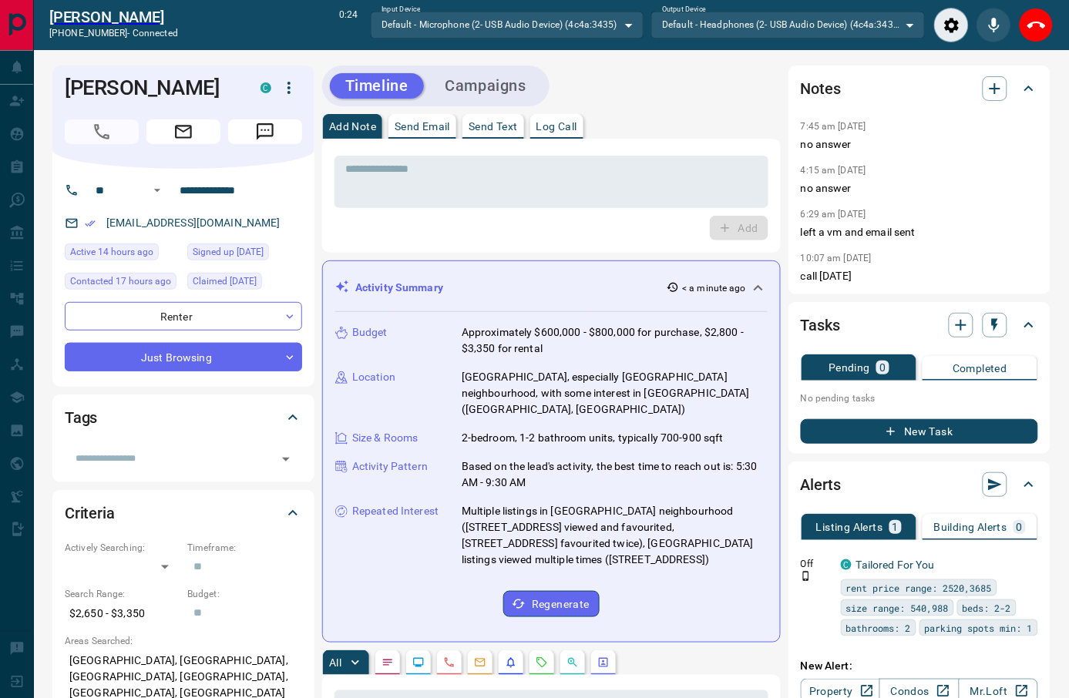 The height and width of the screenshot is (698, 1069). Describe the element at coordinates (603, 663) in the screenshot. I see `svg: Agent Actions` at that location.